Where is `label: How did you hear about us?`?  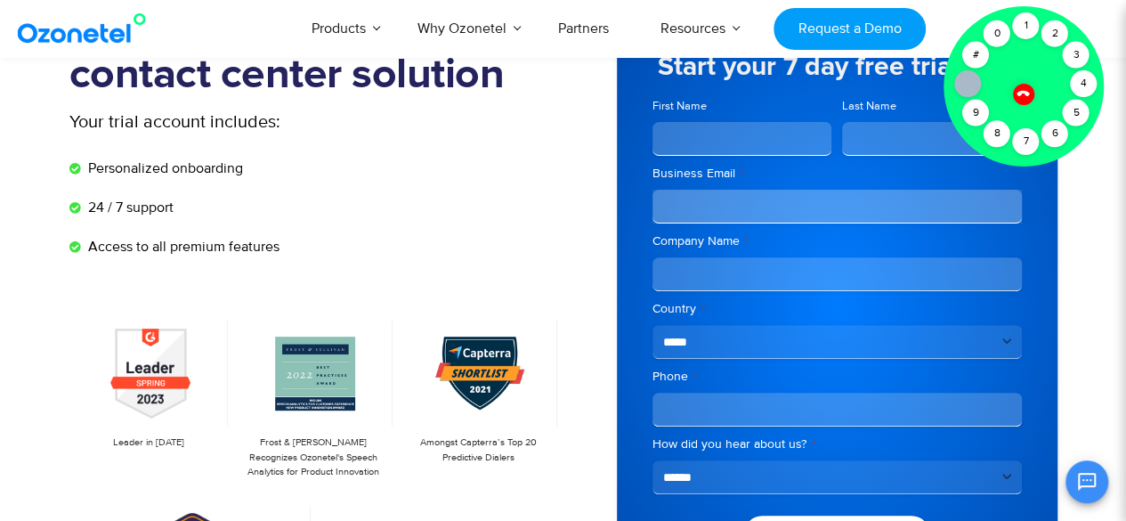 label: How did you hear about us? is located at coordinates (837, 444).